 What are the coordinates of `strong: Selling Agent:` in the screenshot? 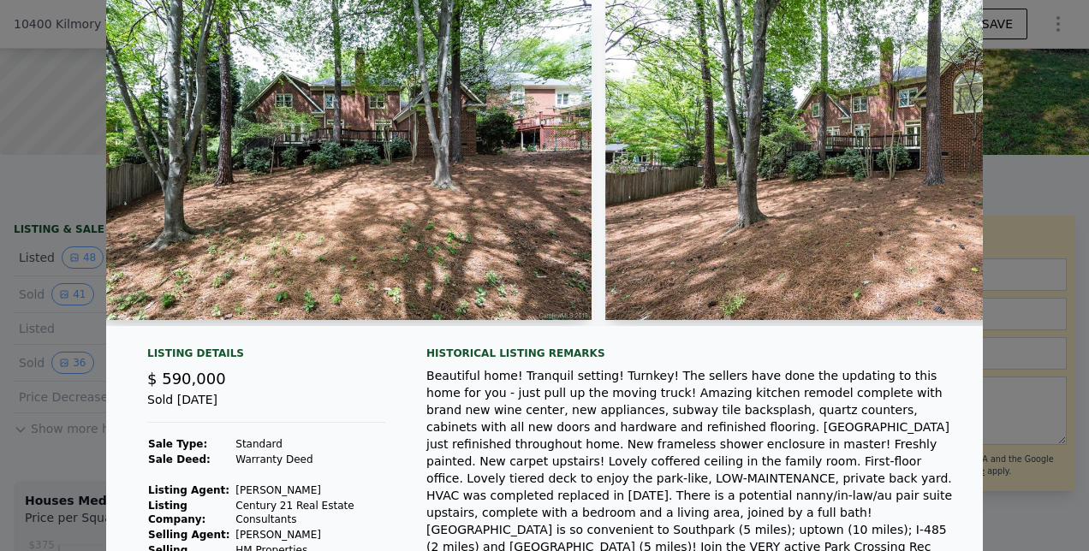 It's located at (189, 535).